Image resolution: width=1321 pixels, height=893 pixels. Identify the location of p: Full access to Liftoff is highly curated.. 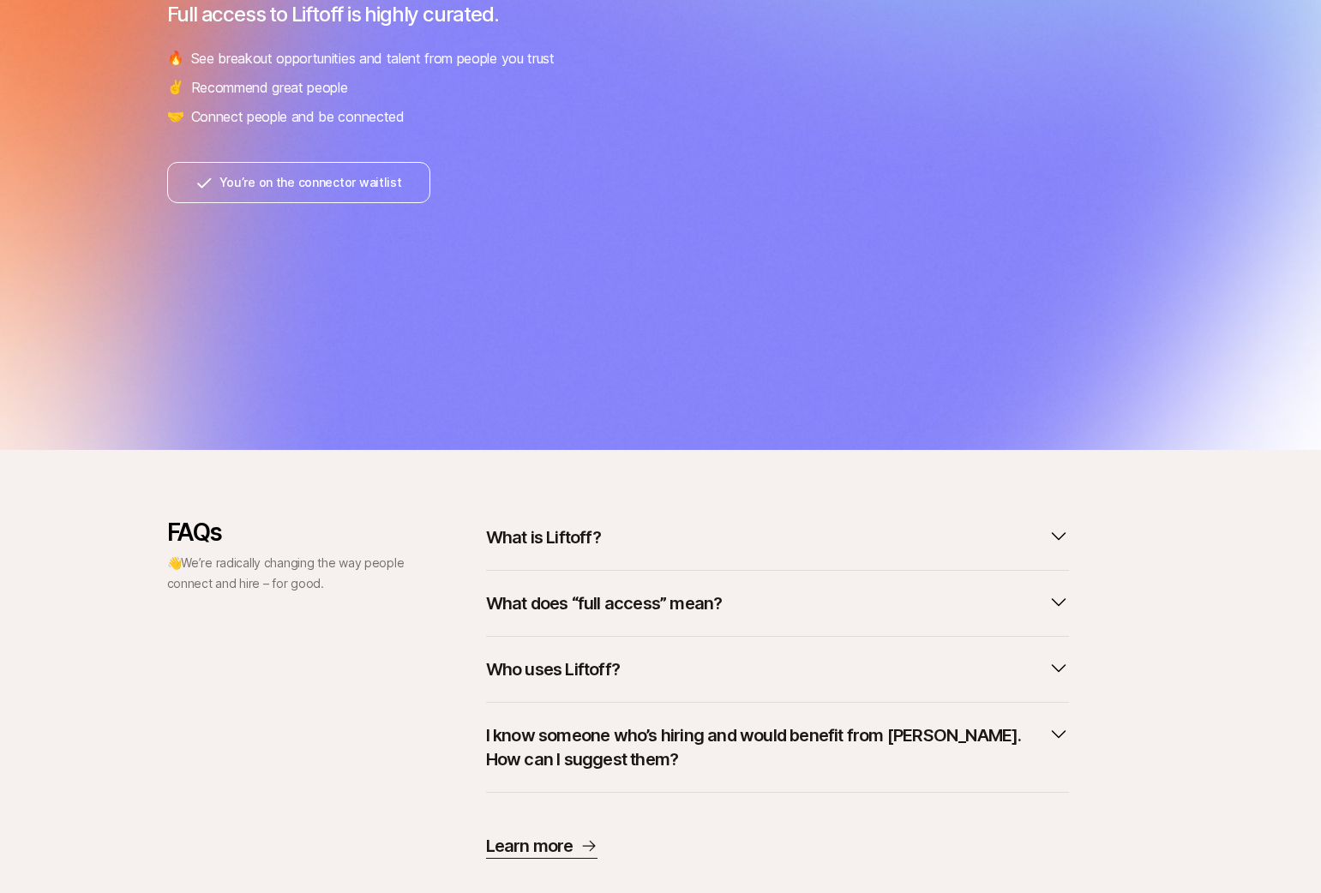
(661, 15).